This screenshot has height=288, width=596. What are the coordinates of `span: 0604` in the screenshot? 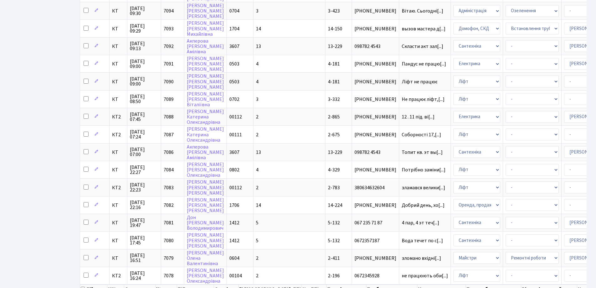 It's located at (234, 258).